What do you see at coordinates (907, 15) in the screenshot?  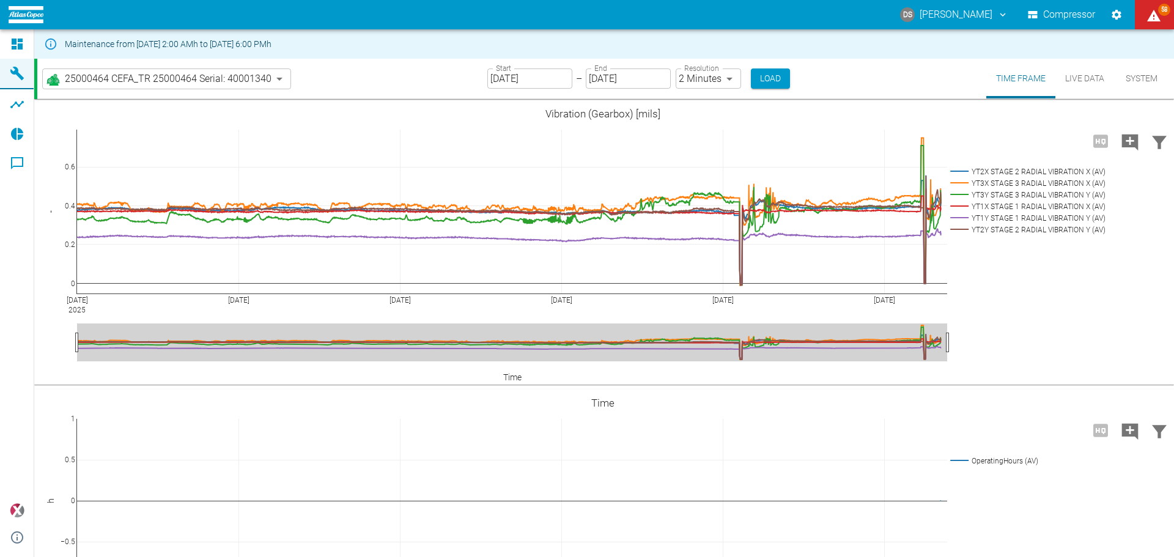 I see `div: DS` at bounding box center [907, 15].